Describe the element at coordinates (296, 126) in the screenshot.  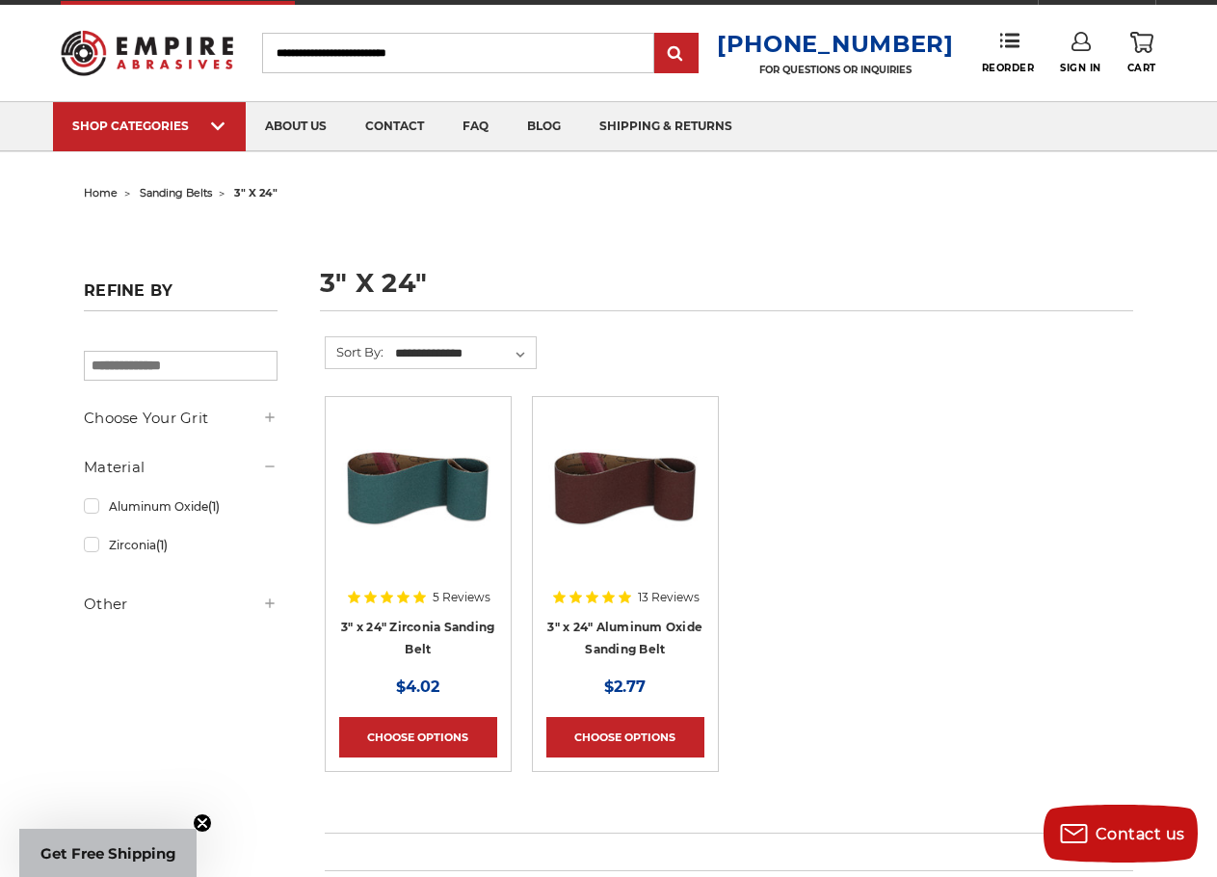
I see `a: about us` at that location.